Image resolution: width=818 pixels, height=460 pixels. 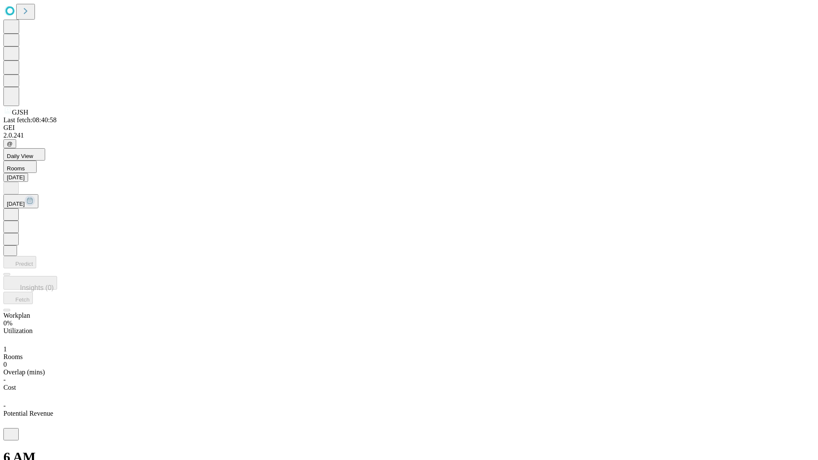 I want to click on span: Last fetch: 08:40:58, so click(x=30, y=120).